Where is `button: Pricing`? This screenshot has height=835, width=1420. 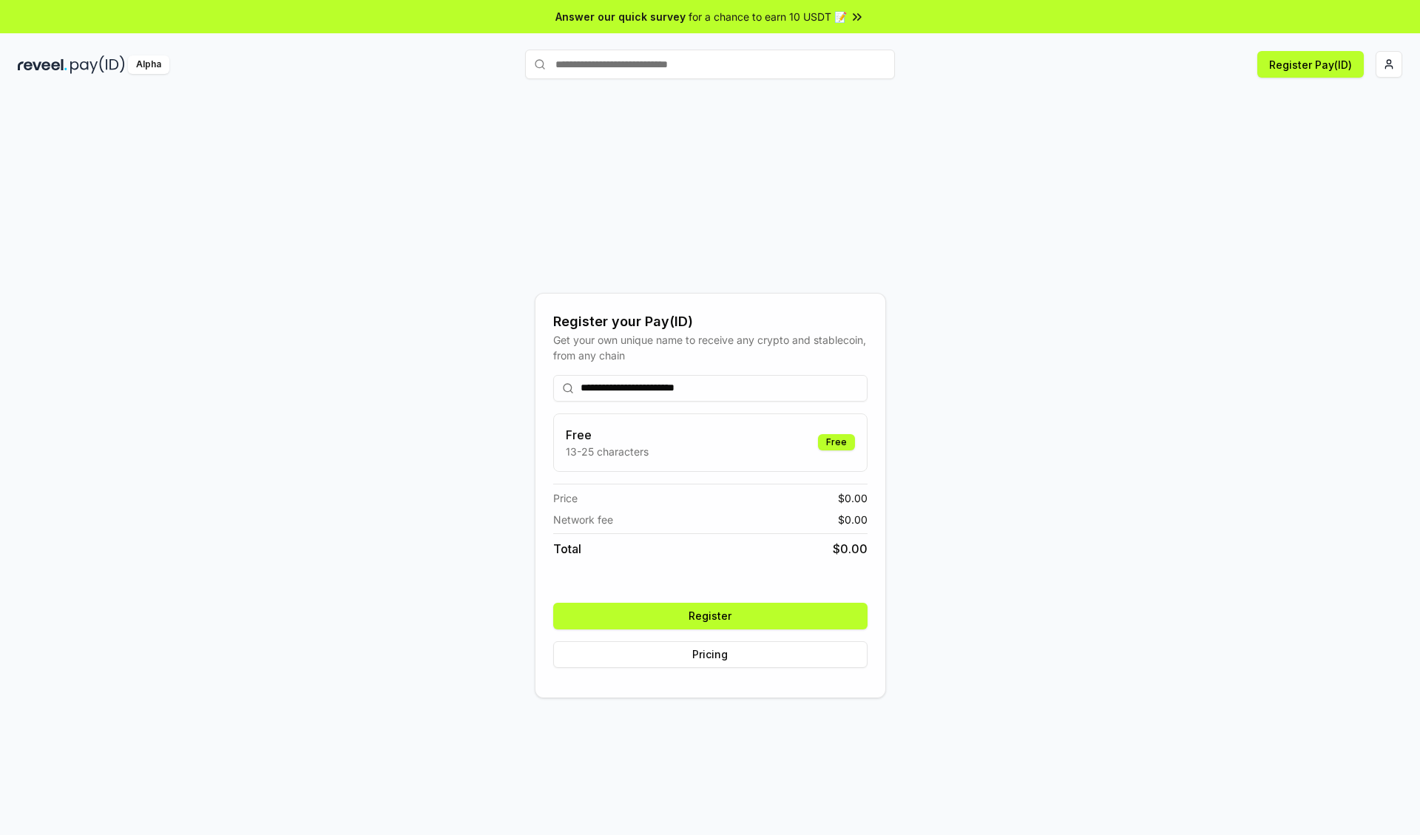 button: Pricing is located at coordinates (710, 655).